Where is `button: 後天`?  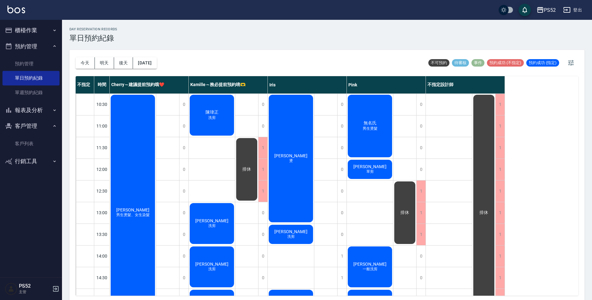 button: 後天 is located at coordinates (124, 63).